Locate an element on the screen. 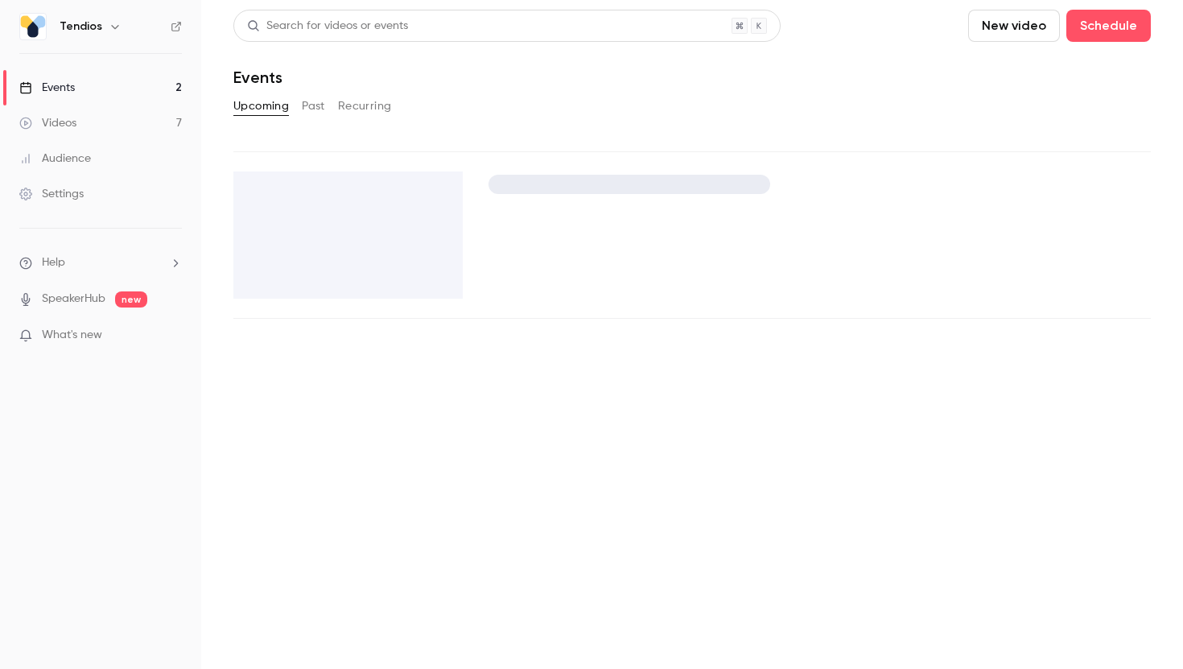 The width and height of the screenshot is (1183, 669). a: SpeakerHub is located at coordinates (73, 299).